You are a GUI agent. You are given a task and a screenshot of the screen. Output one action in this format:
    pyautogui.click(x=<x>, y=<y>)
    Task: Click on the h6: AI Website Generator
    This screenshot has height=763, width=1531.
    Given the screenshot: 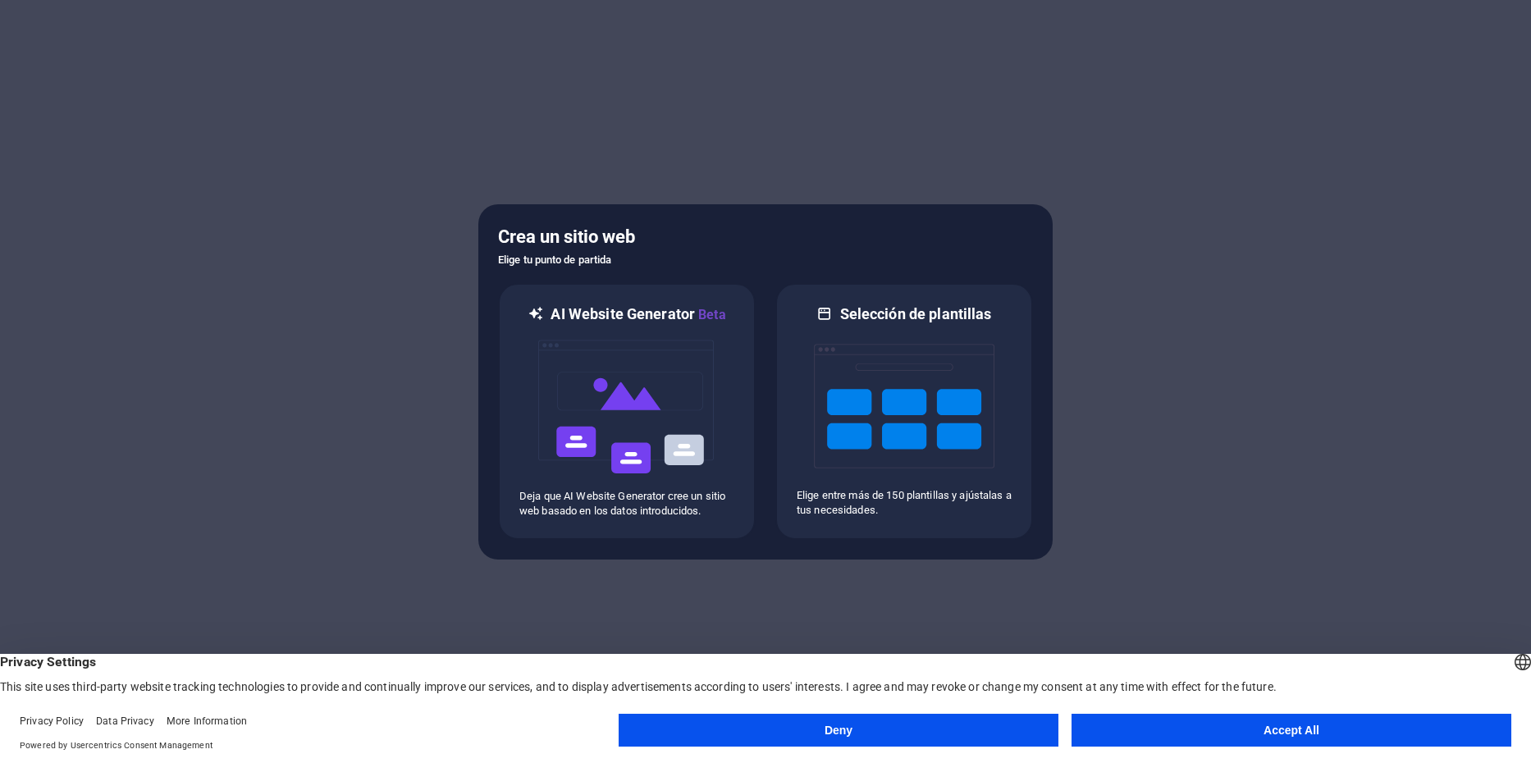 What is the action you would take?
    pyautogui.click(x=637, y=314)
    